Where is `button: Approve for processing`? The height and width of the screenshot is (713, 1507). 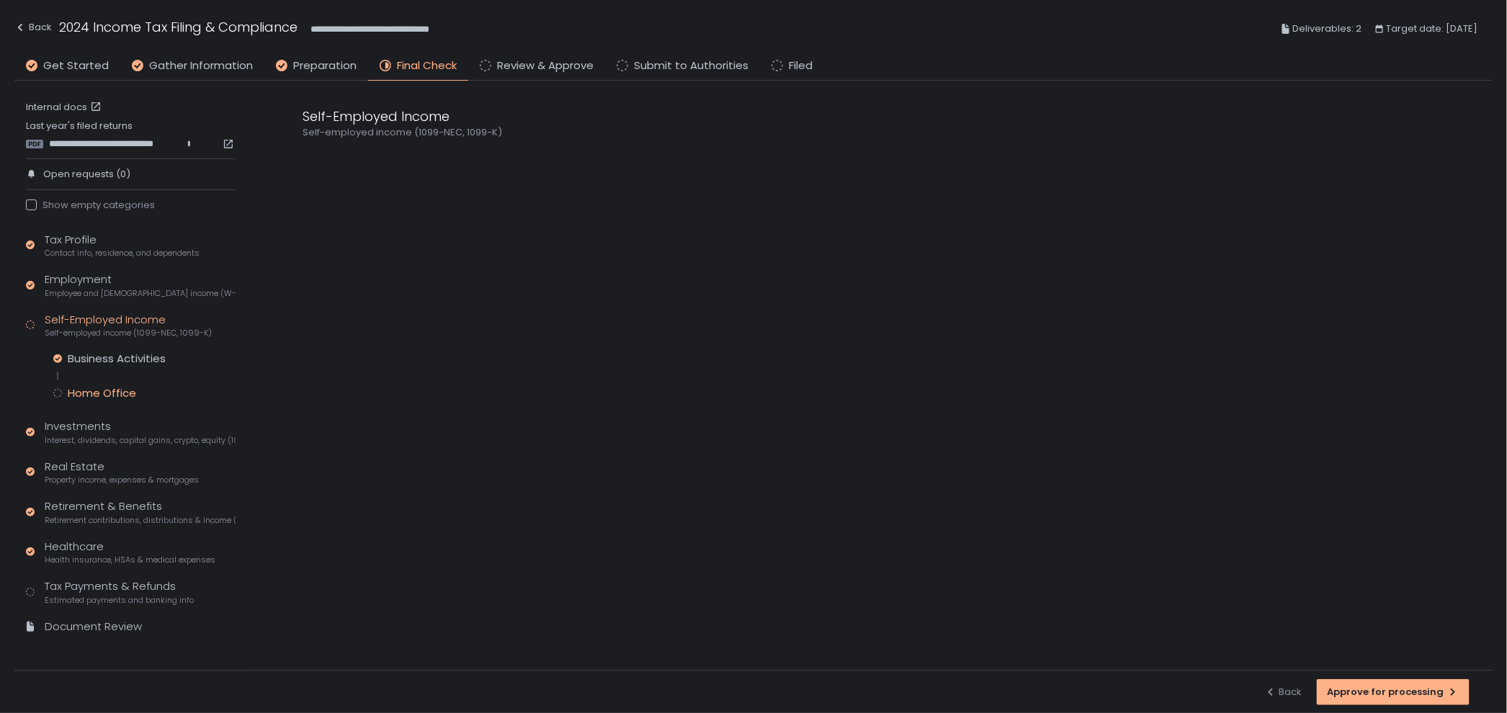
button: Approve for processing is located at coordinates (1393, 692).